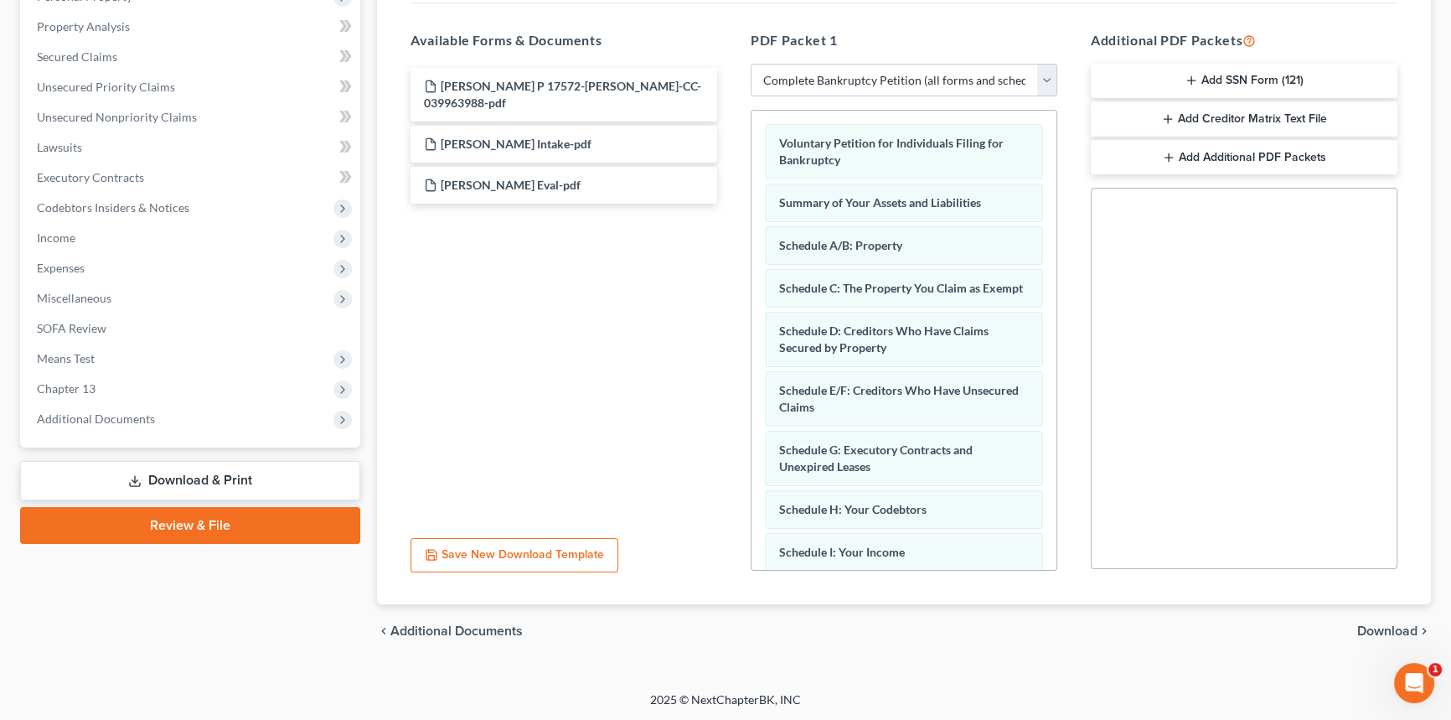 The width and height of the screenshot is (1451, 720). Describe the element at coordinates (884, 339) in the screenshot. I see `span: Schedule D: Creditors Who Have Claims Secured by Property` at that location.